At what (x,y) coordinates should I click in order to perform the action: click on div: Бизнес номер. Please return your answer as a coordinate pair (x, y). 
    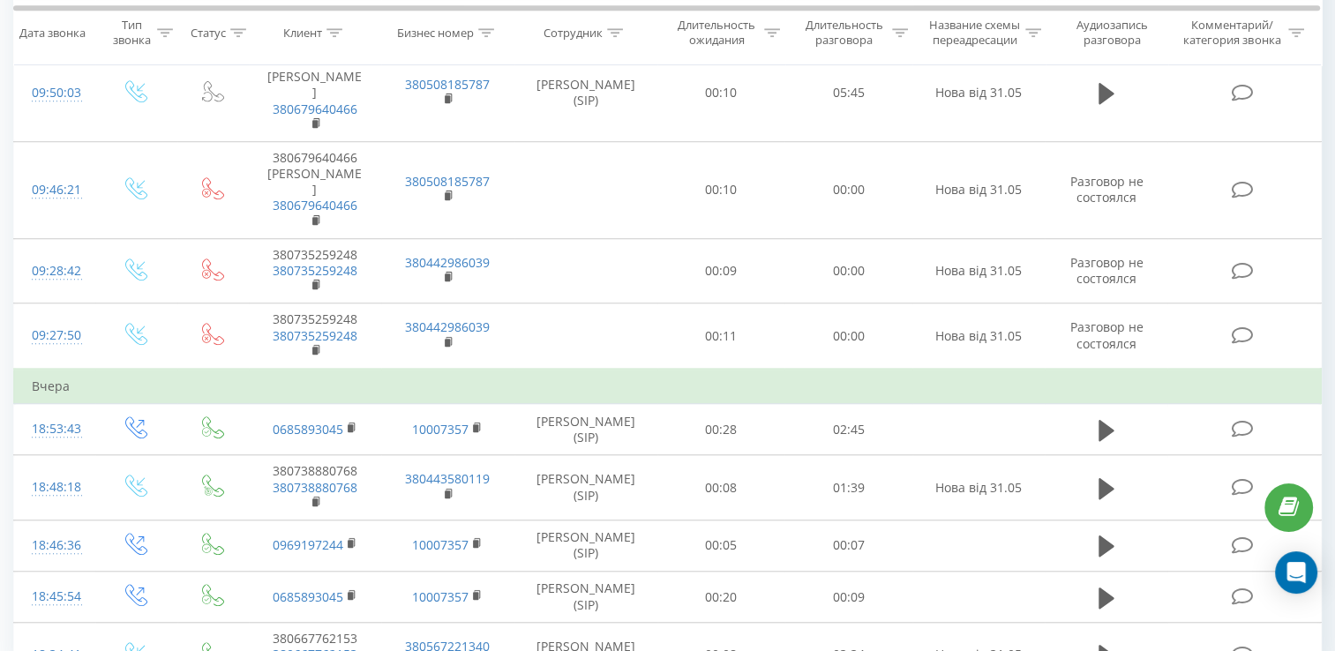
    Looking at the image, I should click on (435, 33).